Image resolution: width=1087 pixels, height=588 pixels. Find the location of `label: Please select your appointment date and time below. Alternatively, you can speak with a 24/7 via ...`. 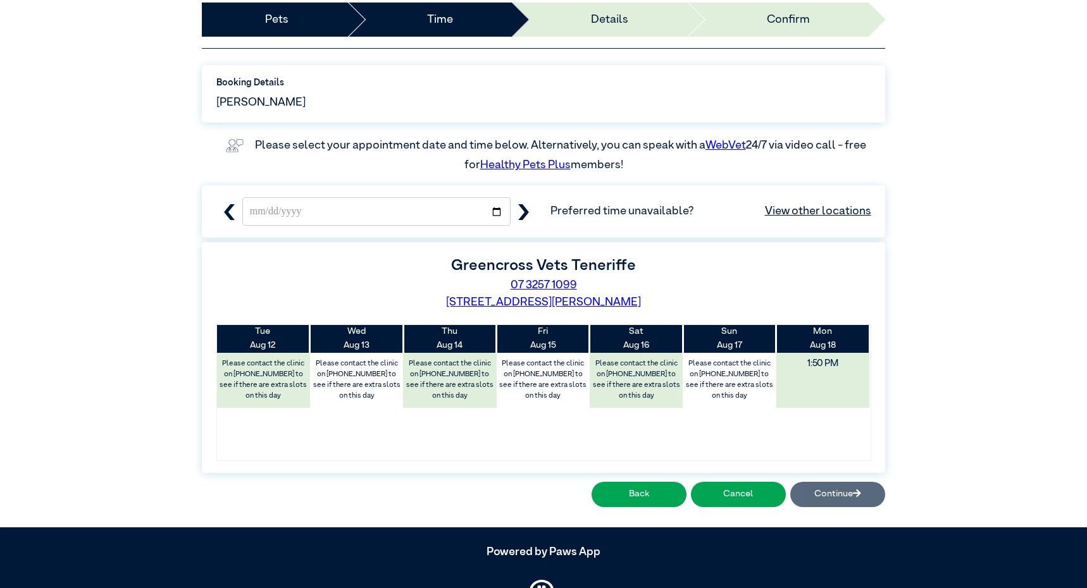

label: Please select your appointment date and time below. Alternatively, you can speak with a 24/7 via ... is located at coordinates (561, 156).